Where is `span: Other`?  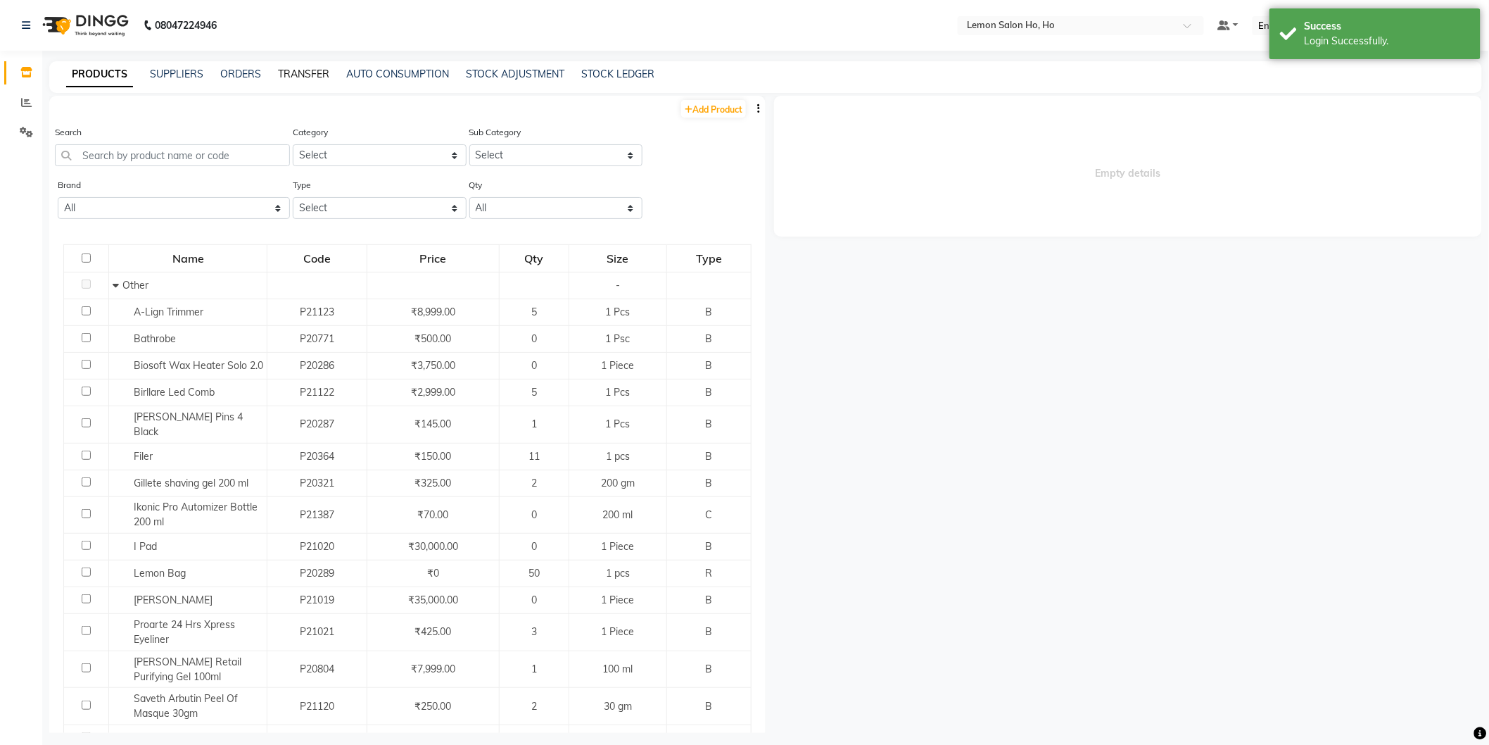
span: Other is located at coordinates (135, 285).